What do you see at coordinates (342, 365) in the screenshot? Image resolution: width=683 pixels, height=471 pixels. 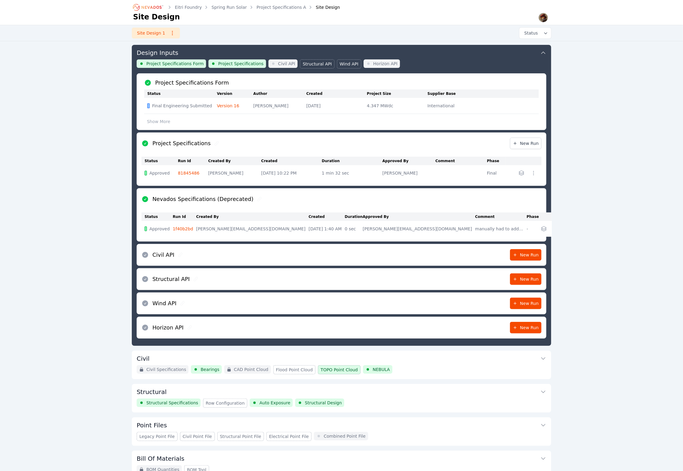 I see `div: CivilCivil SpecificationsBearingsCAD Point CloudFlood Point CloudTOPO Point CloudNEBULA` at bounding box center [342, 365].